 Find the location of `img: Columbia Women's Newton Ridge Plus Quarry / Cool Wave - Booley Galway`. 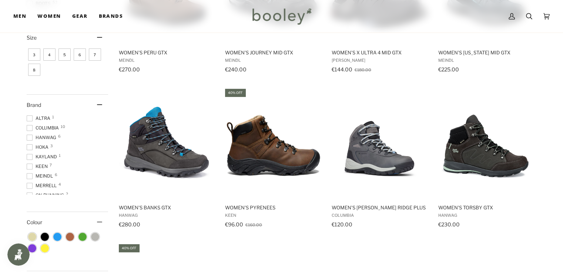

img: Columbia Women's Newton Ridge Plus Quarry / Cool Wave - Booley Galway is located at coordinates (380, 143).